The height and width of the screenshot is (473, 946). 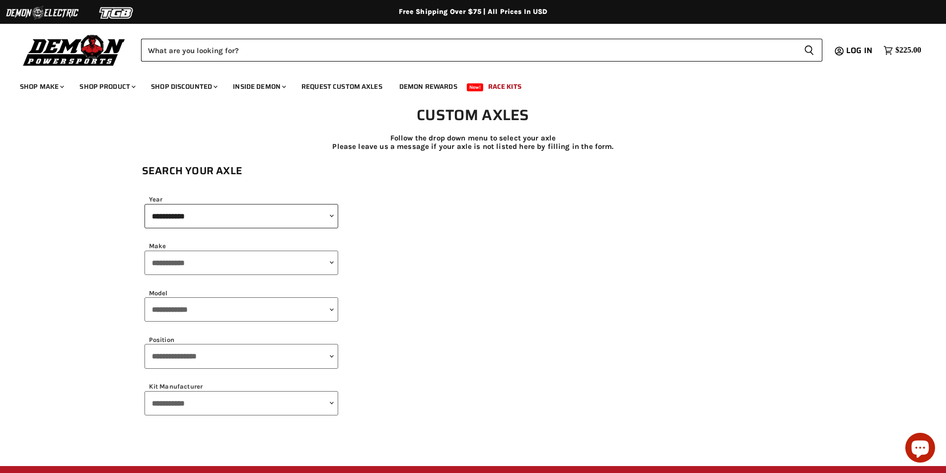 What do you see at coordinates (473, 115) in the screenshot?
I see `h1: Custom axles` at bounding box center [473, 115].